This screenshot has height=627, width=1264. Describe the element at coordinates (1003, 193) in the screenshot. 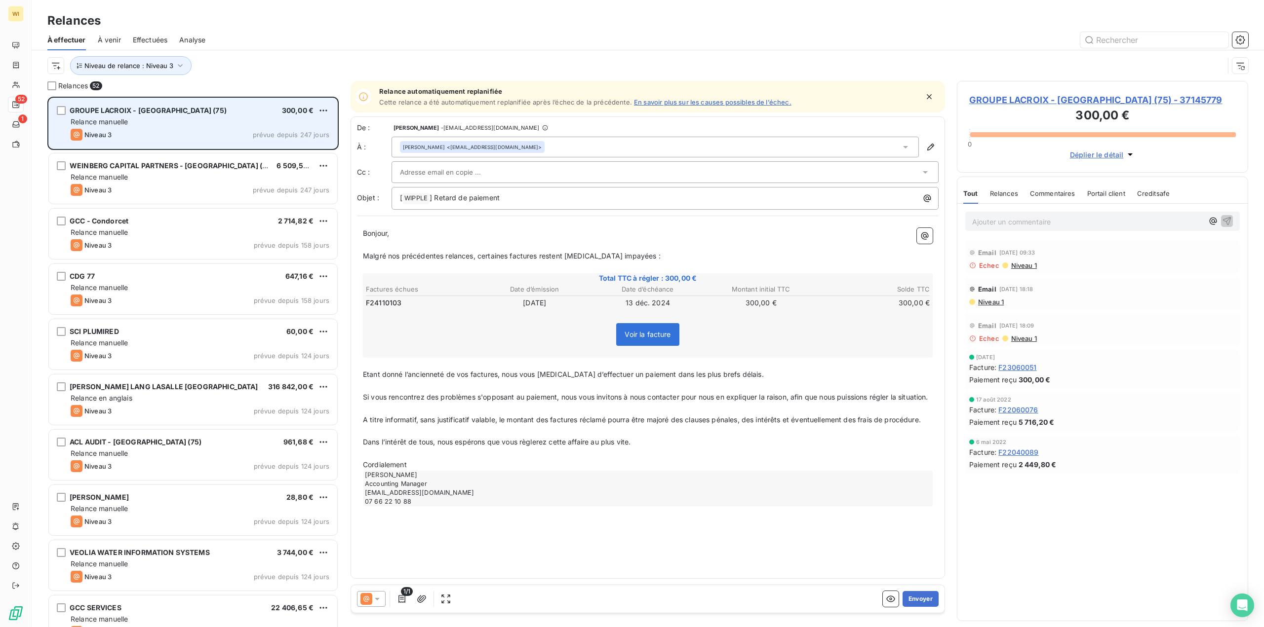

I see `span: Relances` at that location.